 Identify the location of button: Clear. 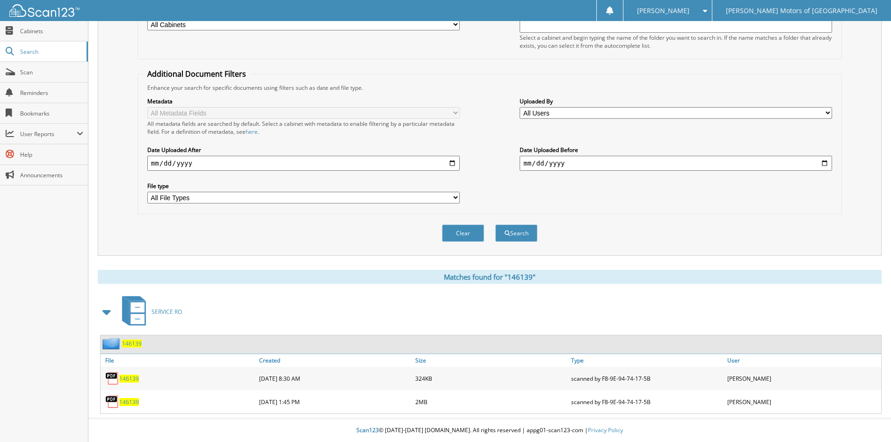
(463, 233).